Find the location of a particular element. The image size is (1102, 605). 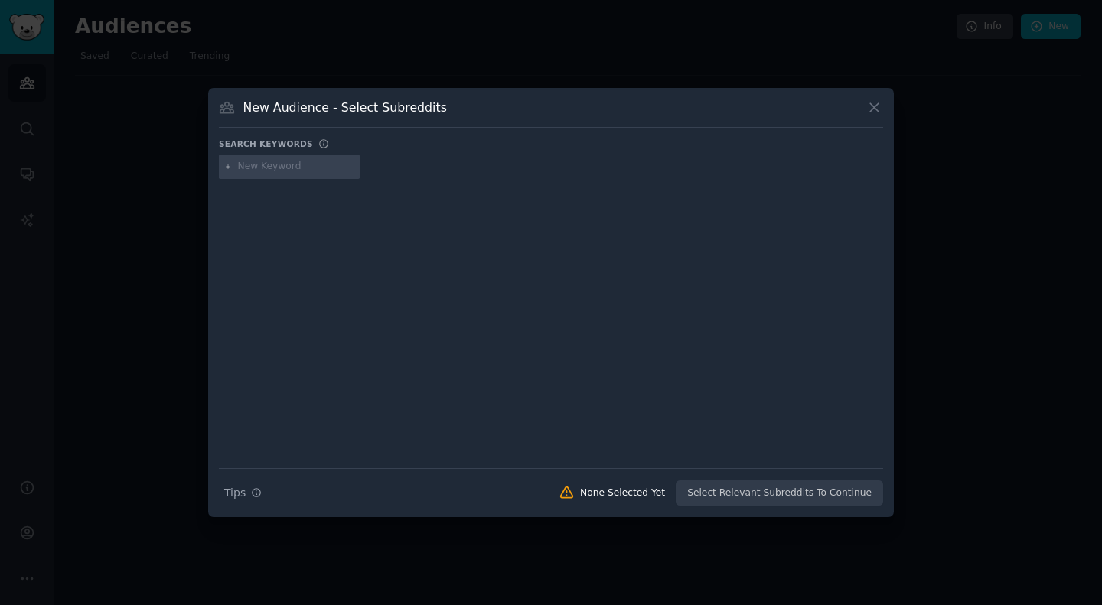

h3: New Audience - Select Subreddits is located at coordinates (345, 107).